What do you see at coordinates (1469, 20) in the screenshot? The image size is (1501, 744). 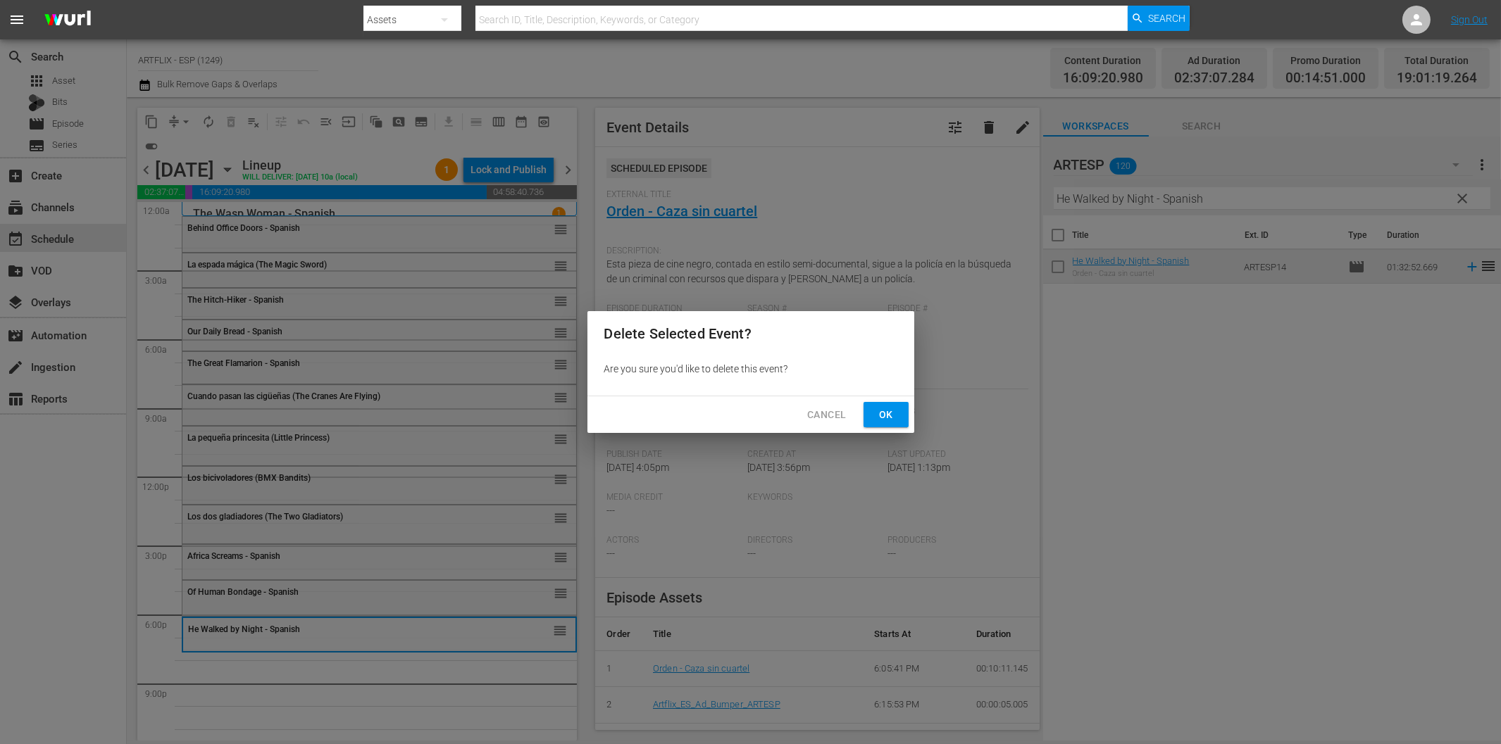 I see `a: Sign Out` at bounding box center [1469, 20].